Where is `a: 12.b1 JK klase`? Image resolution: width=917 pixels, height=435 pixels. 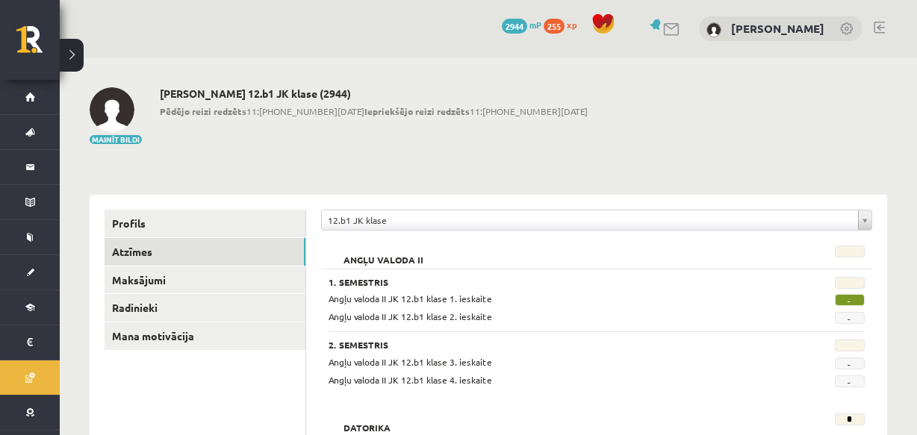
a: 12.b1 JK klase is located at coordinates (597, 220).